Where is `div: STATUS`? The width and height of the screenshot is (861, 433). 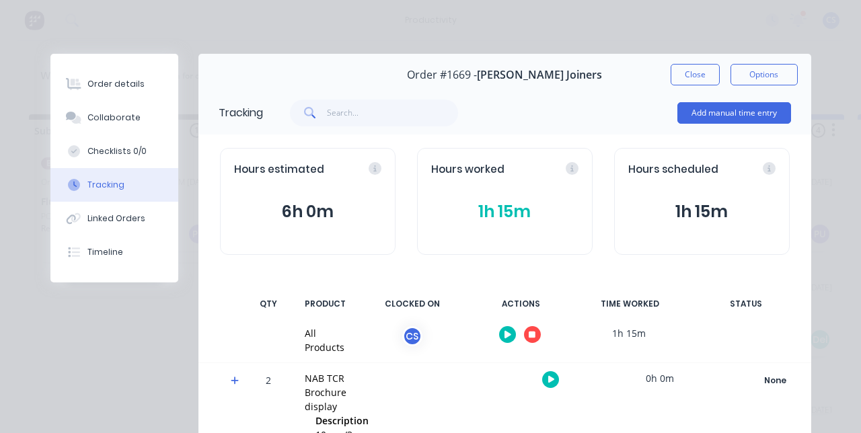
div: STATUS is located at coordinates (746, 304).